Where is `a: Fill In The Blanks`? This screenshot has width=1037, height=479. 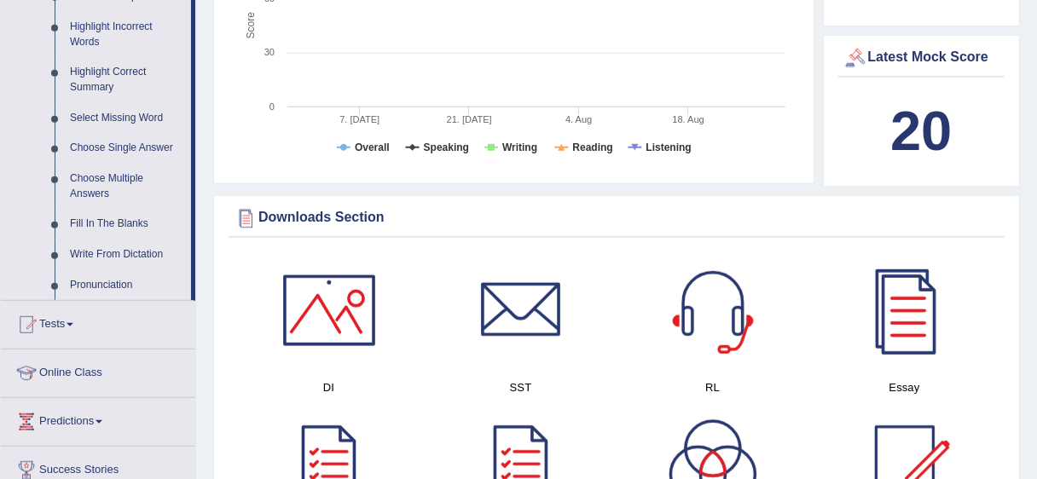 a: Fill In The Blanks is located at coordinates (126, 224).